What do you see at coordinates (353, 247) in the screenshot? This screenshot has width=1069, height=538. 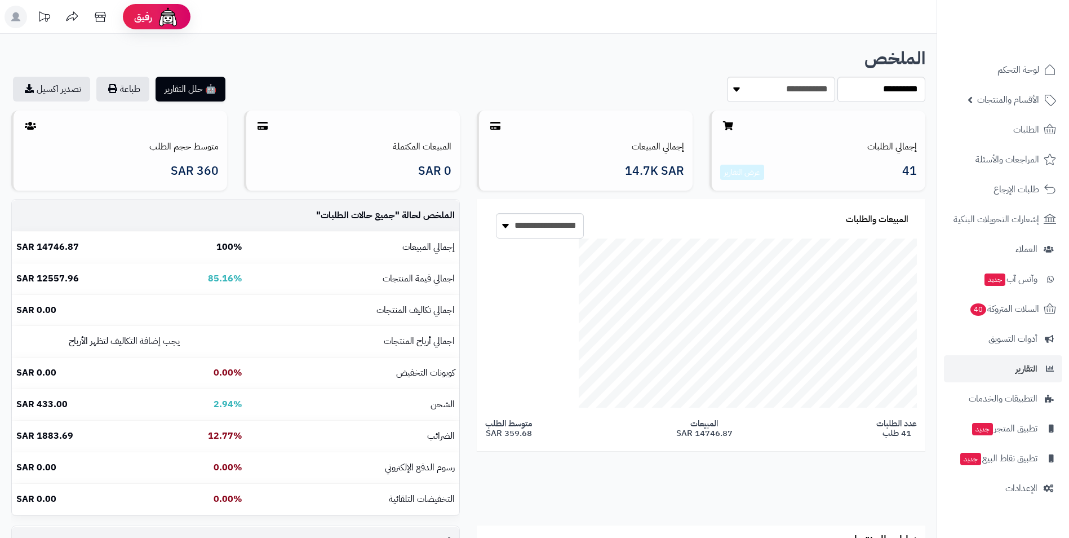 I see `td: إجمالي المبيعات` at bounding box center [353, 247].